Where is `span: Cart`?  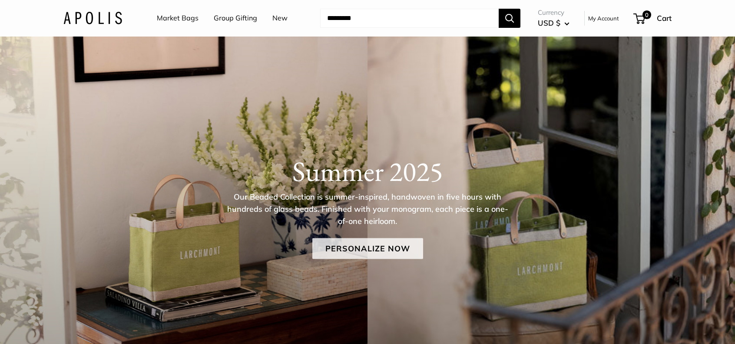
span: Cart is located at coordinates (665, 18).